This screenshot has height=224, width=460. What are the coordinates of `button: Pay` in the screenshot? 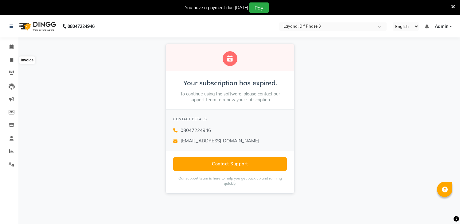 It's located at (259, 8).